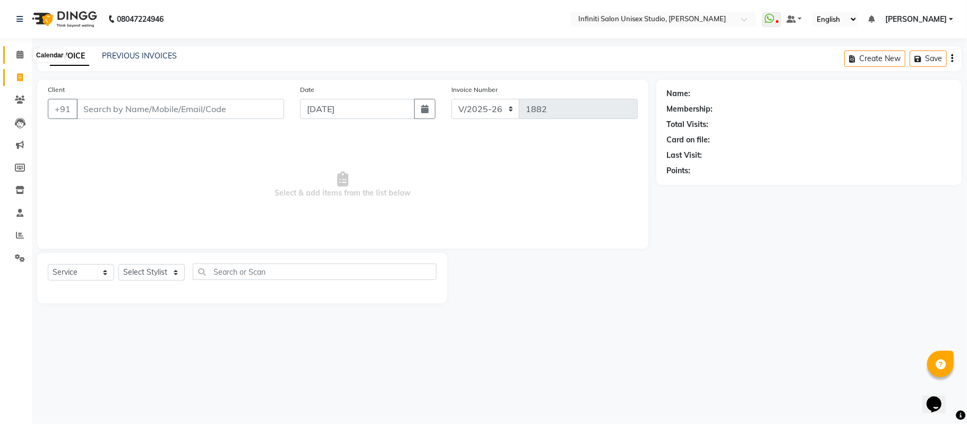 This screenshot has width=967, height=424. What do you see at coordinates (688, 124) in the screenshot?
I see `div: Total Visits:` at bounding box center [688, 124].